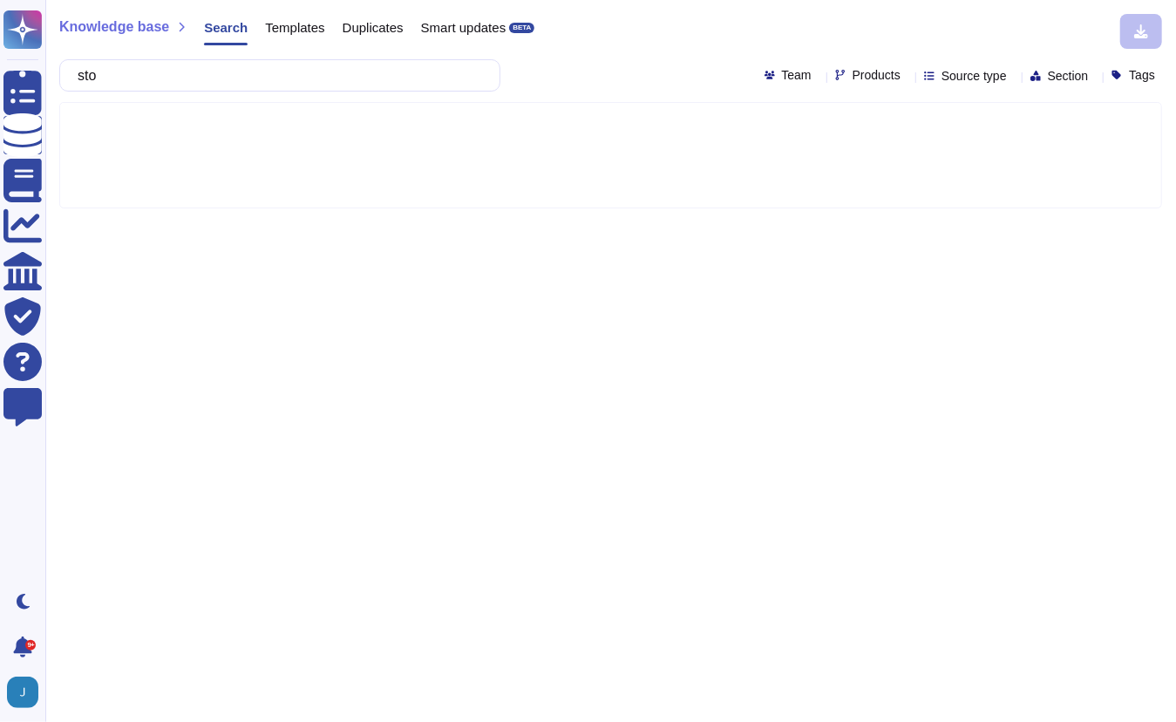  What do you see at coordinates (521, 28) in the screenshot?
I see `div: BETA` at bounding box center [521, 28].